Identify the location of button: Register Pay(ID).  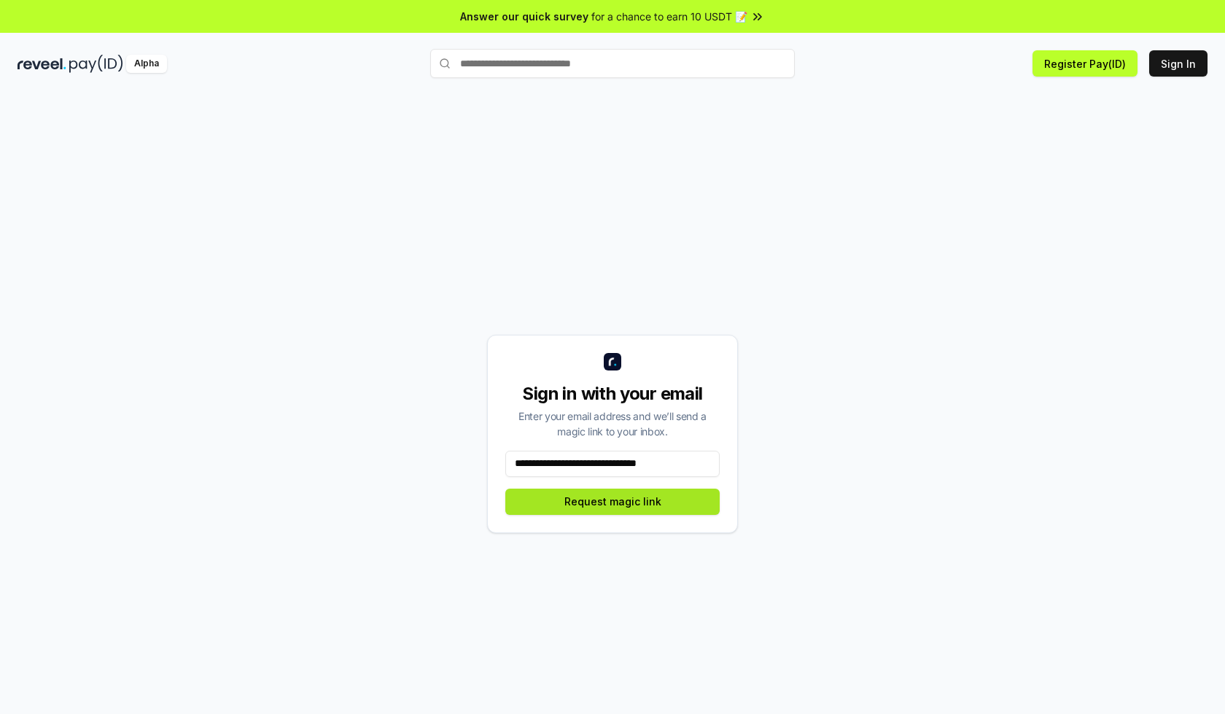
(1085, 63).